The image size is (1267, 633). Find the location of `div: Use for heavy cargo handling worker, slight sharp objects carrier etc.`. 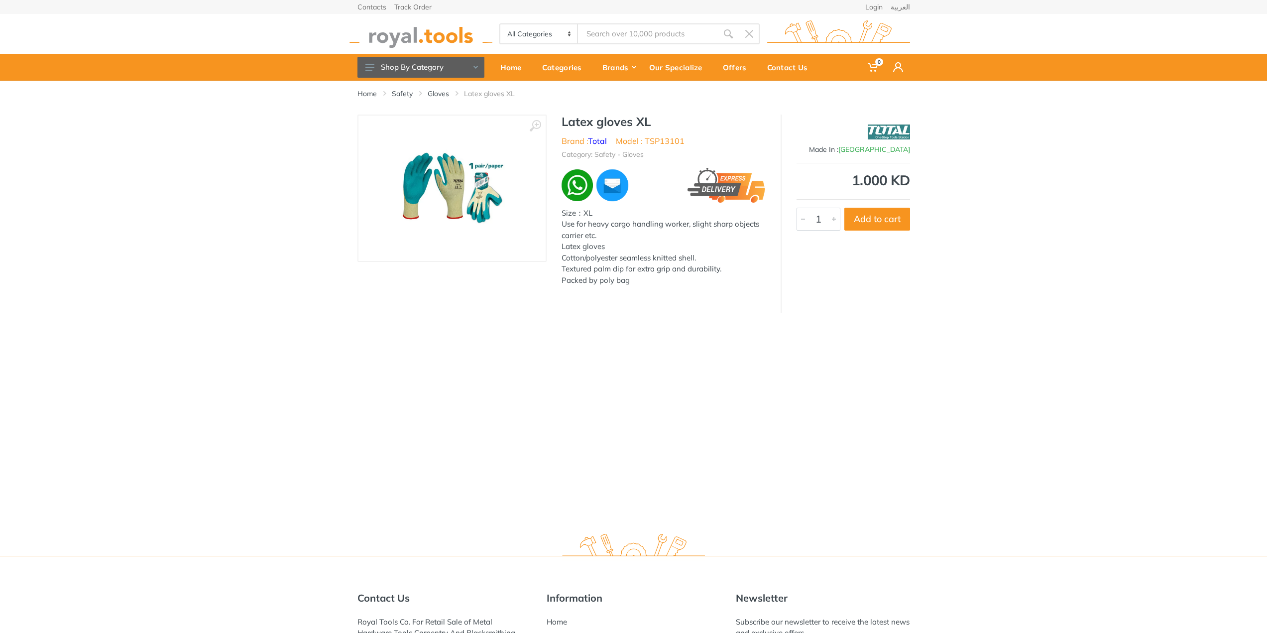

div: Use for heavy cargo handling worker, slight sharp objects carrier etc. is located at coordinates (664, 230).